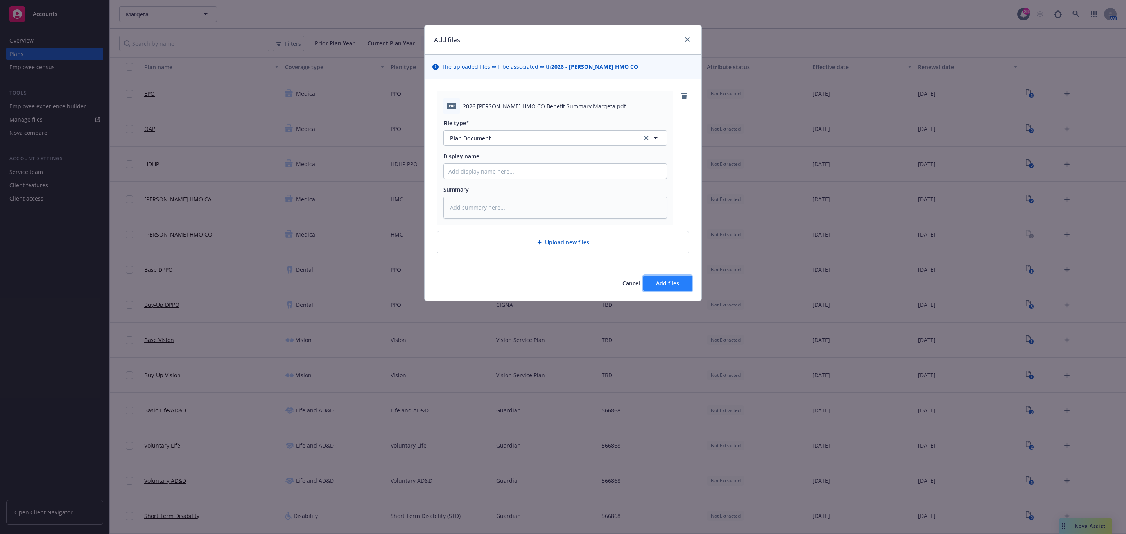  Describe the element at coordinates (646, 138) in the screenshot. I see `a: clear selection` at that location.